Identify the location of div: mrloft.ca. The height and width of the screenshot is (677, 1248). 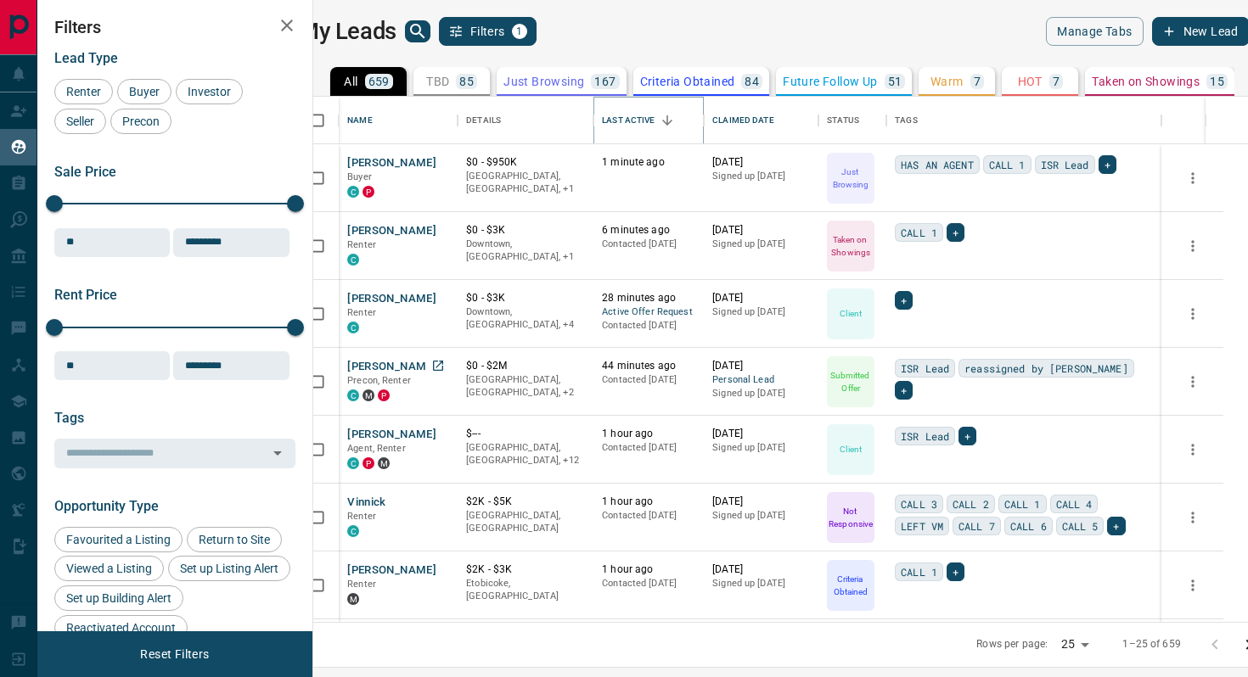
(384, 463).